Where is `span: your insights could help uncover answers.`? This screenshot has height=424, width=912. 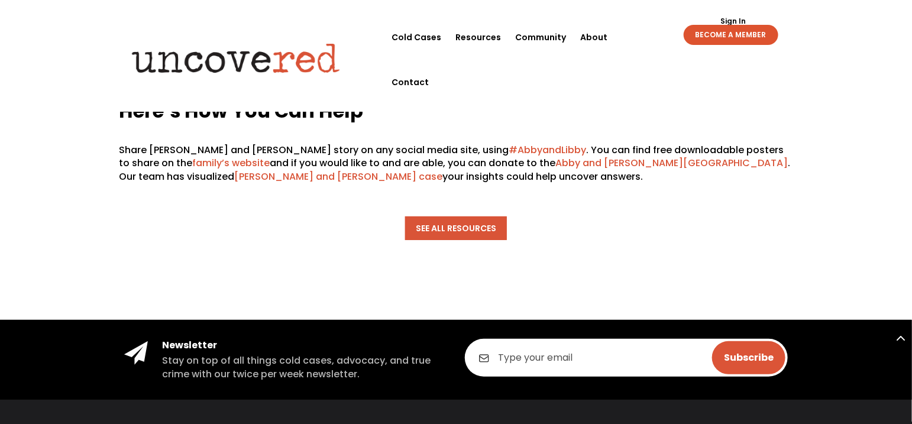 span: your insights could help uncover answers. is located at coordinates (542, 176).